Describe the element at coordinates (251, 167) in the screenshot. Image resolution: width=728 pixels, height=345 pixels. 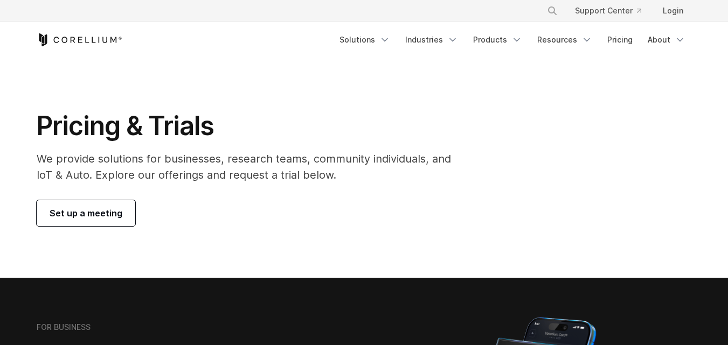
I see `p: We provide solutions for businesses, research teams, community individuals, and IoT & Auto. Explo...` at that location.